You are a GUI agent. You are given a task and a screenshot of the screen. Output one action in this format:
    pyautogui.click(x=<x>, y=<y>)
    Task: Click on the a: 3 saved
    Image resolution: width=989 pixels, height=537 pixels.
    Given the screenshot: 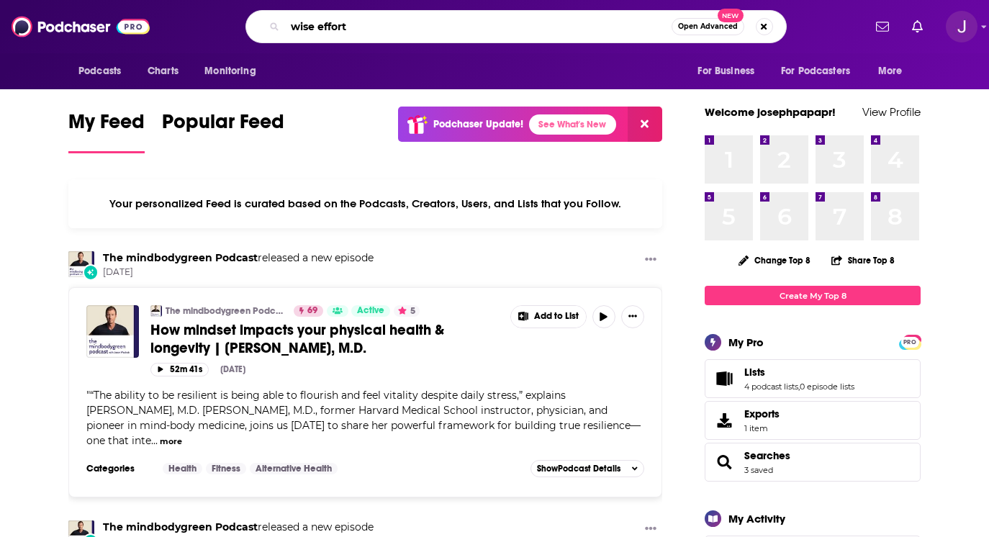 What is the action you would take?
    pyautogui.click(x=759, y=470)
    